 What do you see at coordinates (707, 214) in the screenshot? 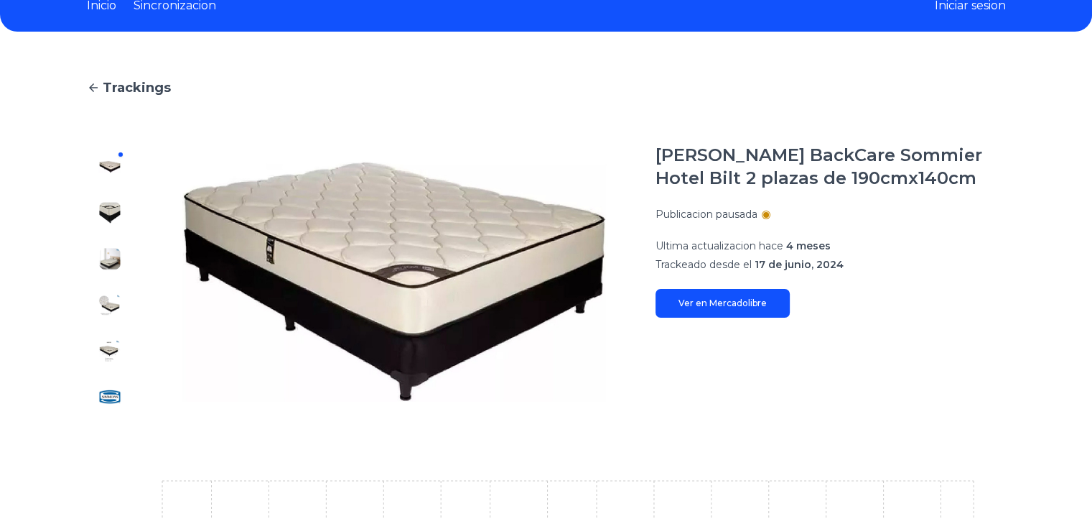
I see `p: Publicacion pausada` at bounding box center [707, 214].